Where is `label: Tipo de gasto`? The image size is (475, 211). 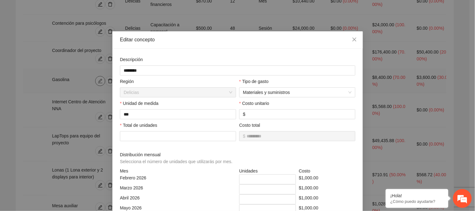 label: Tipo de gasto is located at coordinates (254, 81).